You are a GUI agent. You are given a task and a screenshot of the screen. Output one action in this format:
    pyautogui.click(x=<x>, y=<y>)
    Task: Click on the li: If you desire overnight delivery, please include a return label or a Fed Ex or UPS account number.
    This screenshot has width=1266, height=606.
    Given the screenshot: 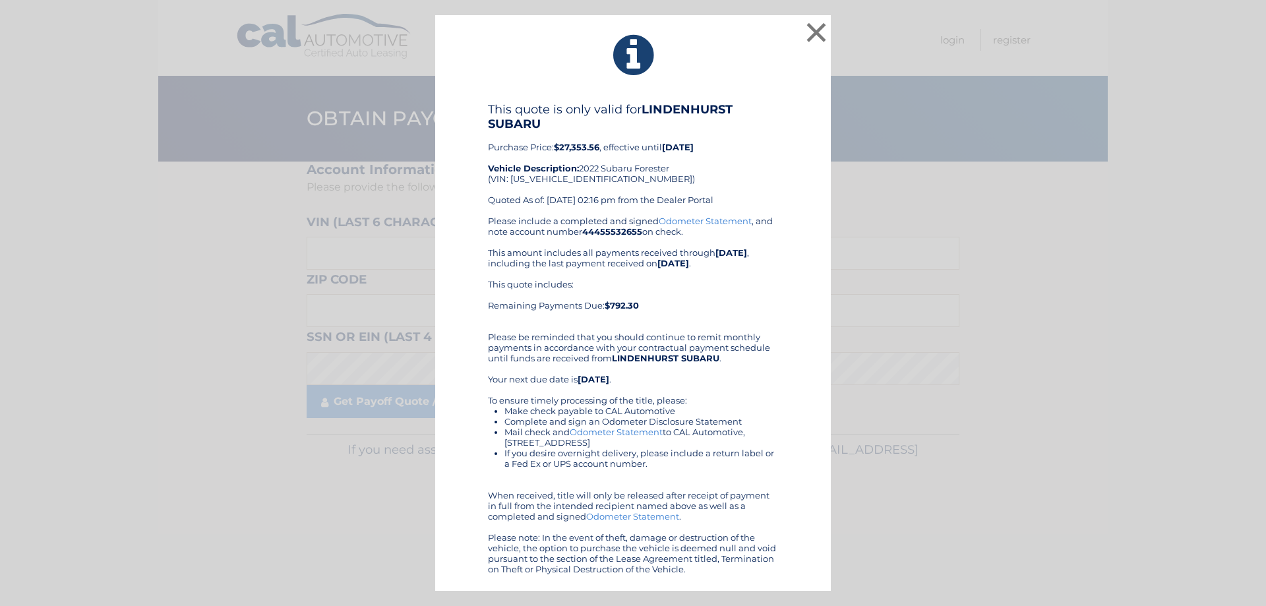 What is the action you would take?
    pyautogui.click(x=641, y=458)
    